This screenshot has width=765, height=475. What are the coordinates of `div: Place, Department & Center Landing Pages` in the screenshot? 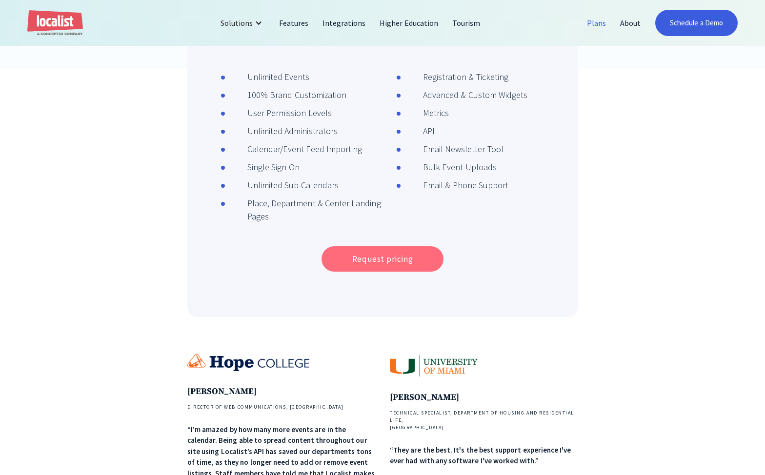 It's located at (307, 210).